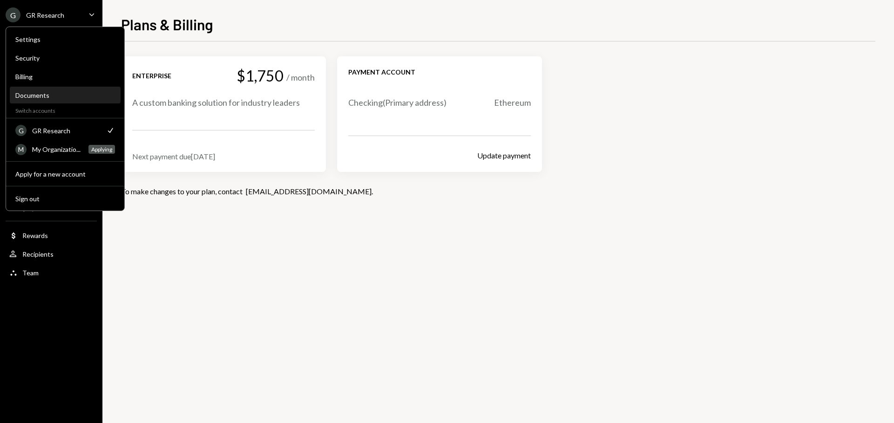 The image size is (894, 423). I want to click on div: Recipients, so click(38, 254).